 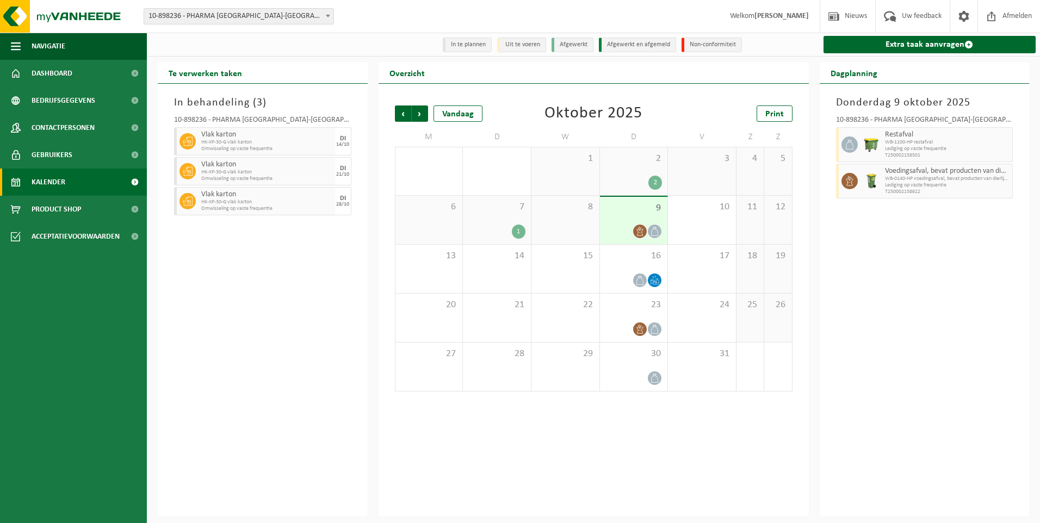 What do you see at coordinates (403, 114) in the screenshot?
I see `span: Vorige` at bounding box center [403, 114].